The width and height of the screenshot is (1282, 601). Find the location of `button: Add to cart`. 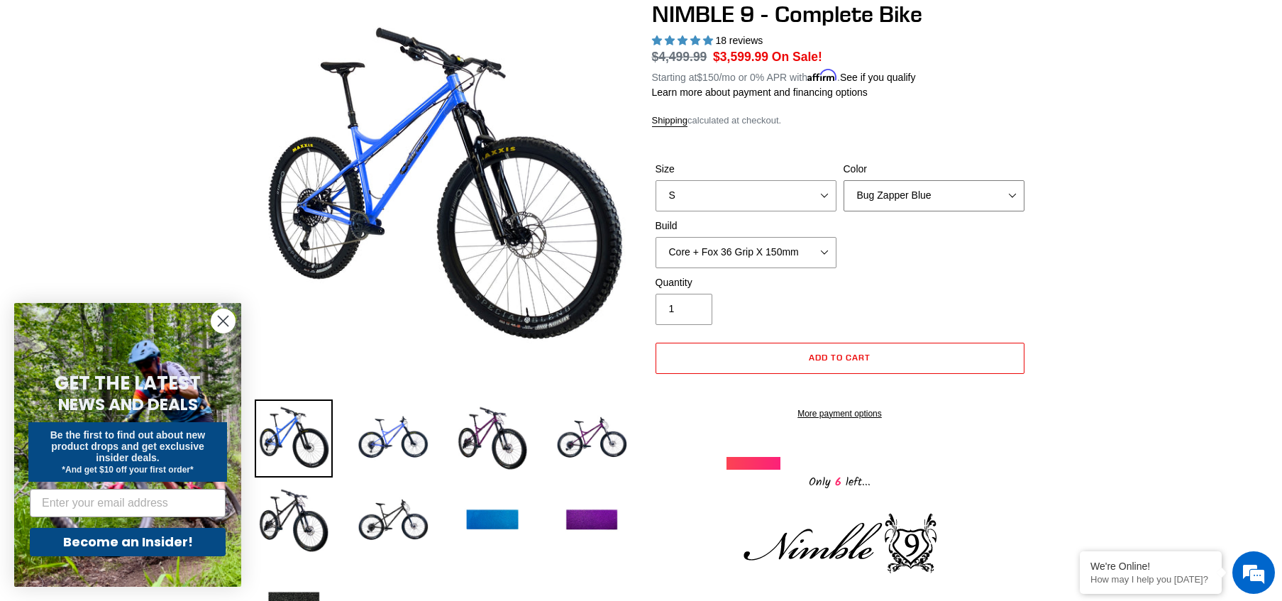

button: Add to cart is located at coordinates (840, 358).